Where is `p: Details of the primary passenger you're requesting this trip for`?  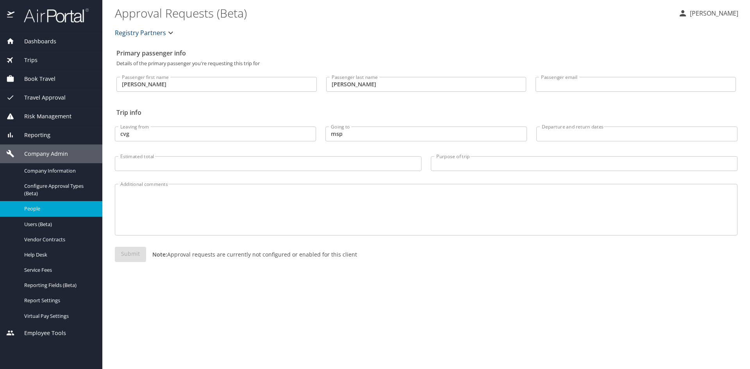 p: Details of the primary passenger you're requesting this trip for is located at coordinates (426, 63).